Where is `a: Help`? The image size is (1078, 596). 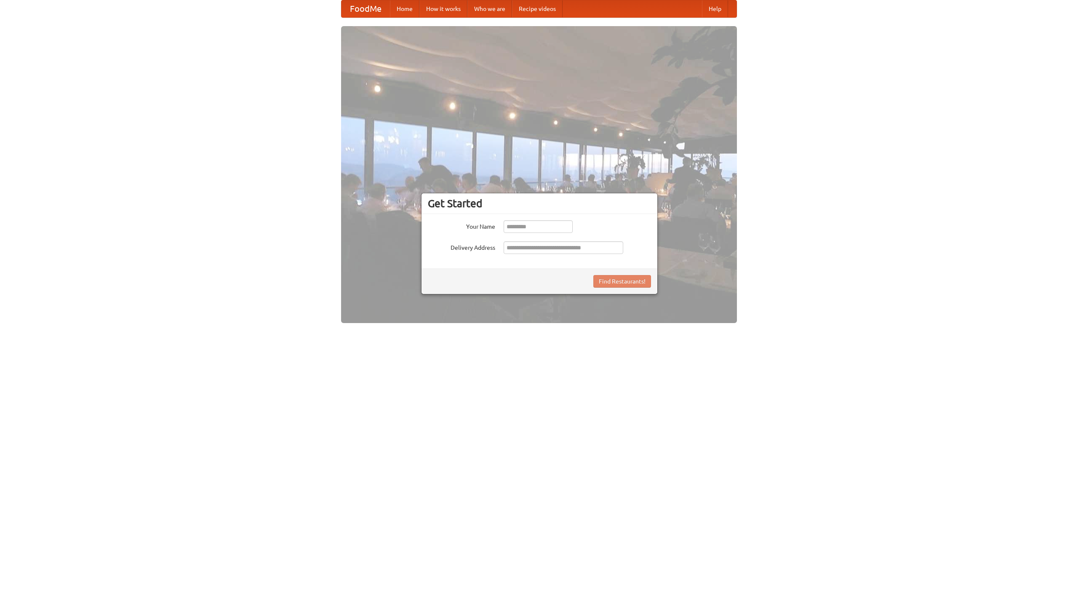
a: Help is located at coordinates (715, 9).